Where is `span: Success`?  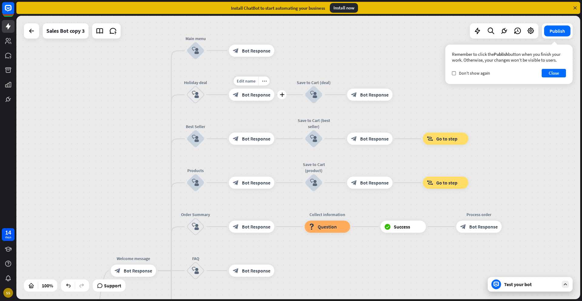
span: Success is located at coordinates (402, 226).